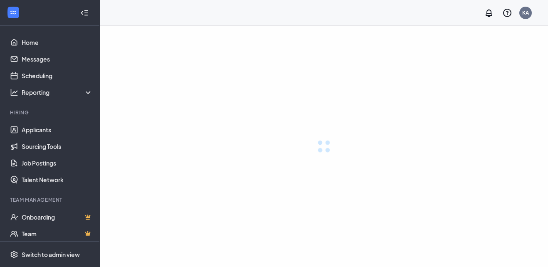 Image resolution: width=548 pixels, height=267 pixels. What do you see at coordinates (508, 13) in the screenshot?
I see `svg: QuestionInfo` at bounding box center [508, 13].